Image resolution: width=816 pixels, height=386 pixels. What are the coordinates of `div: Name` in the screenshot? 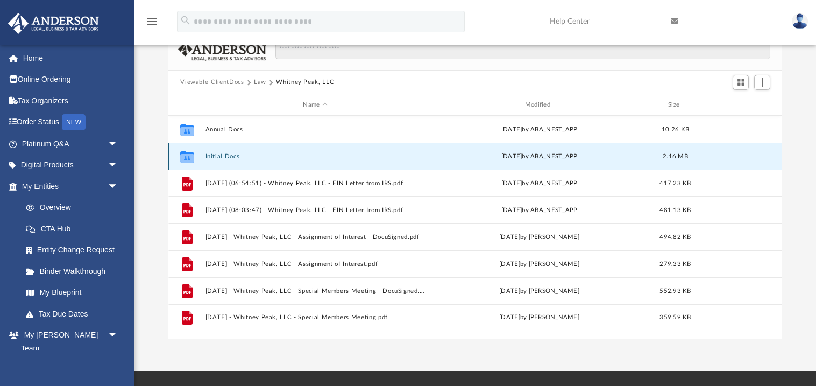 It's located at (315, 105).